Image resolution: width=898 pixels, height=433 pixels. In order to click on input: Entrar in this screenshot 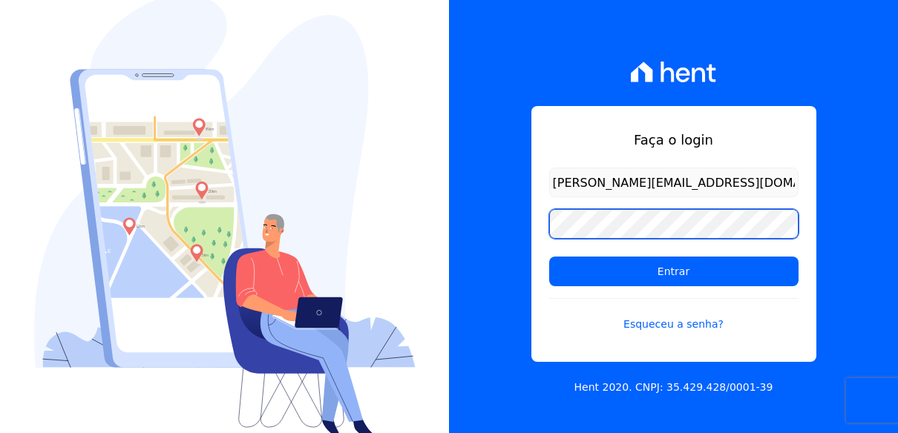, I will do `click(674, 272)`.